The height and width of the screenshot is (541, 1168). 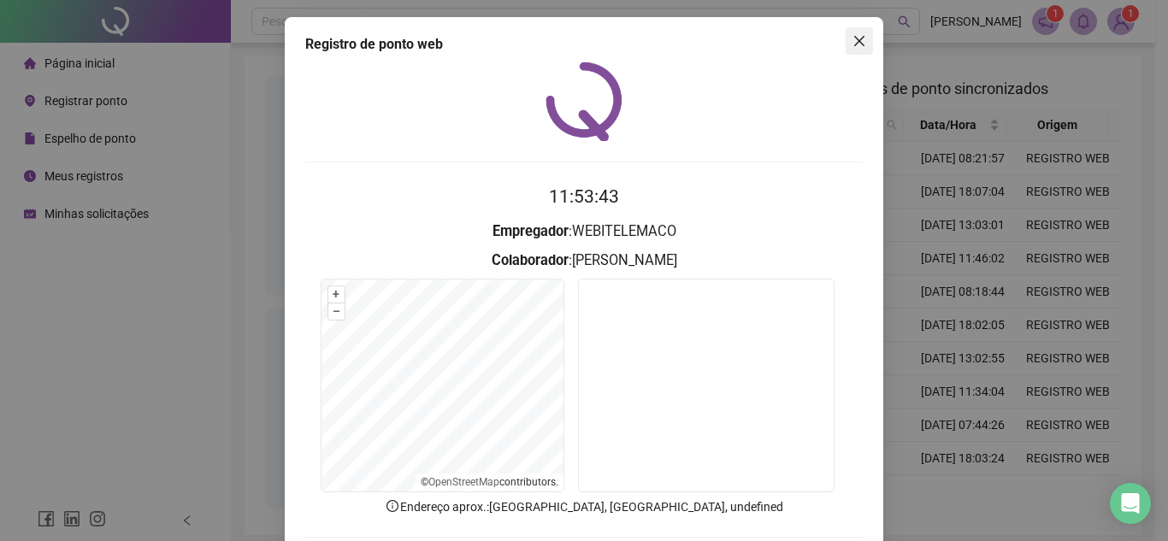 What do you see at coordinates (463, 482) in the screenshot?
I see `a: OpenStreetMap` at bounding box center [463, 482].